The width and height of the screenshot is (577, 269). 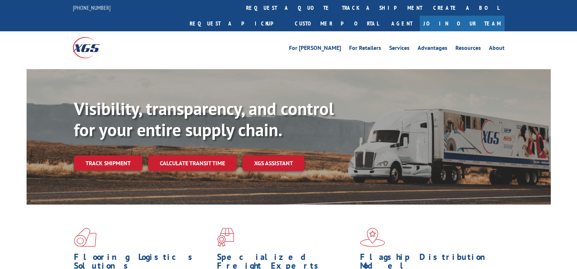 What do you see at coordinates (225, 237) in the screenshot?
I see `img: xgs-icon-focused-on-flooring-red` at bounding box center [225, 237].